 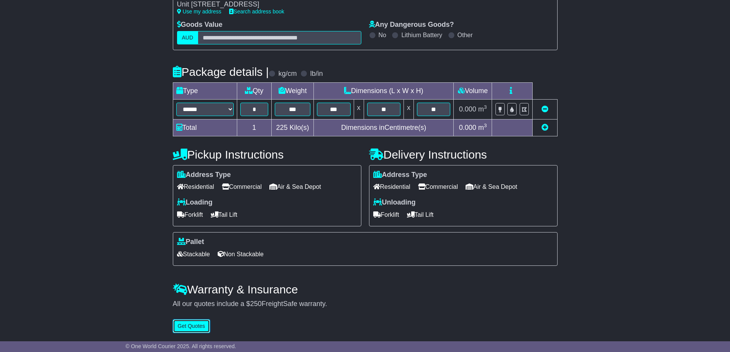 I want to click on label: Lithium Battery, so click(x=422, y=35).